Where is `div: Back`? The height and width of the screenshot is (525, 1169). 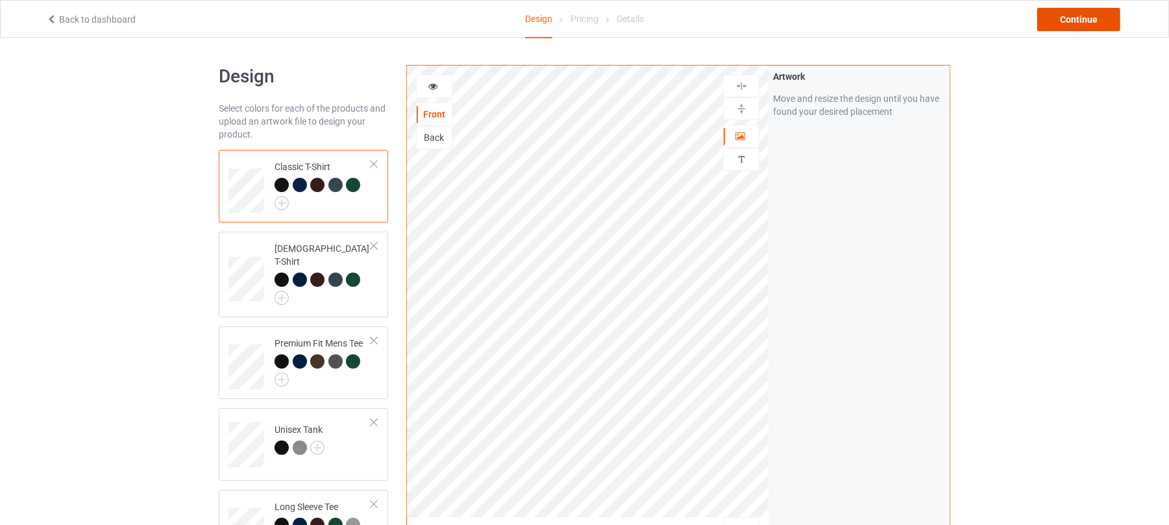 div: Back is located at coordinates (434, 138).